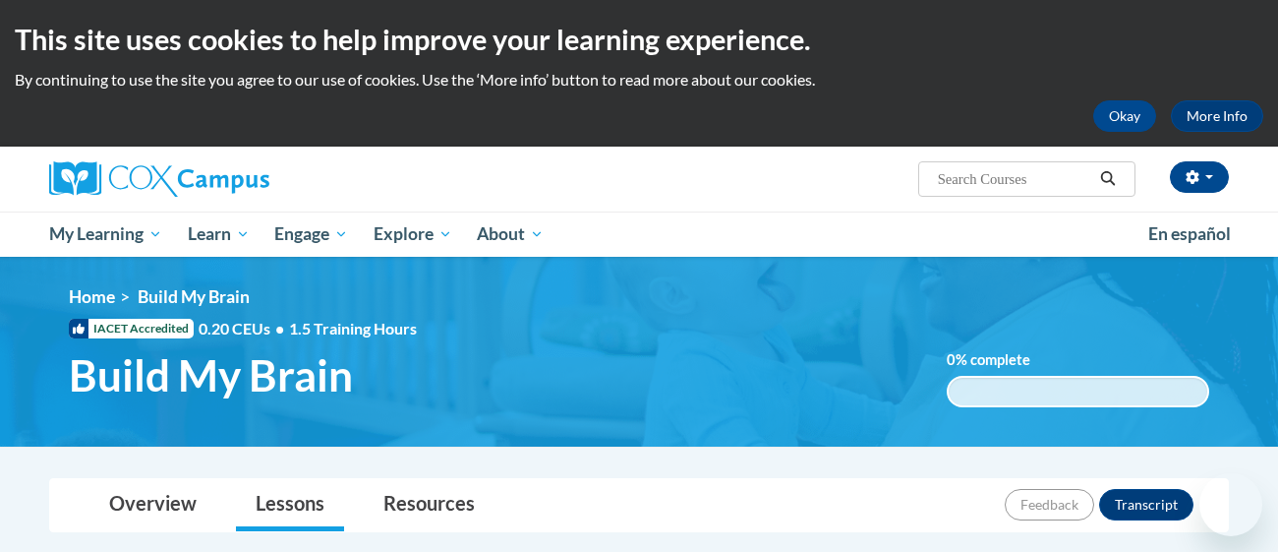 The image size is (1278, 552). I want to click on a: More Info, so click(1217, 116).